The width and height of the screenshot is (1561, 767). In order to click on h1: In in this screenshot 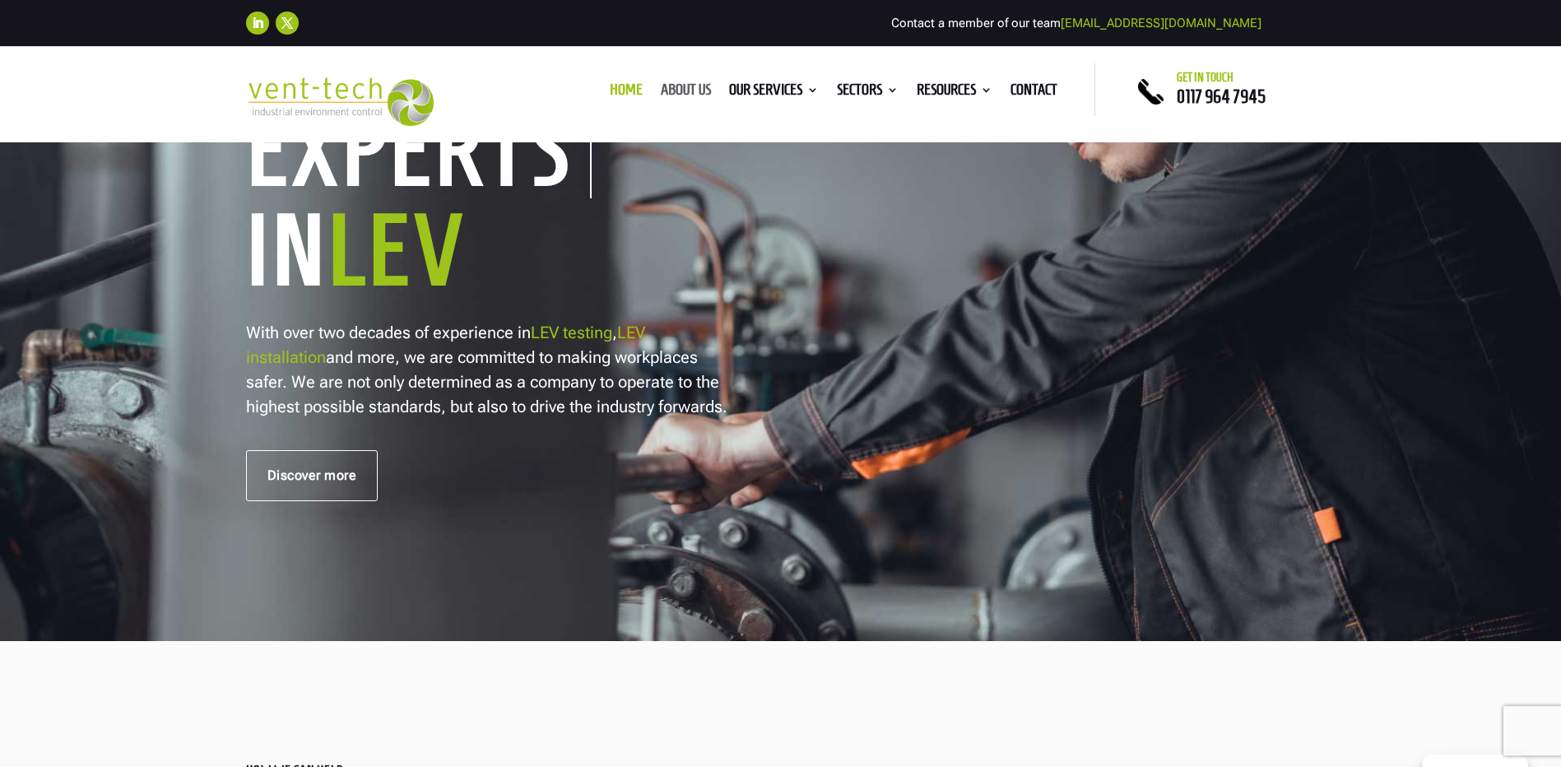, I will do `click(501, 254)`.